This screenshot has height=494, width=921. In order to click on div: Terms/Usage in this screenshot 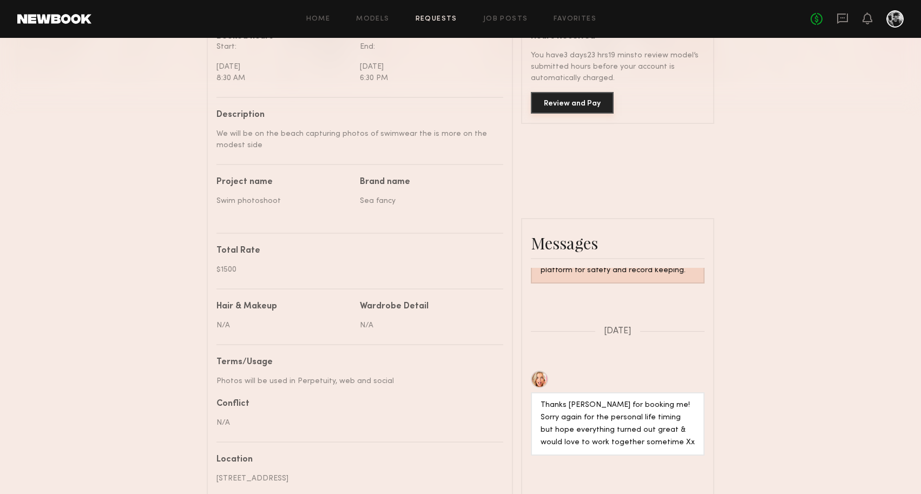, I will do `click(356, 363)`.